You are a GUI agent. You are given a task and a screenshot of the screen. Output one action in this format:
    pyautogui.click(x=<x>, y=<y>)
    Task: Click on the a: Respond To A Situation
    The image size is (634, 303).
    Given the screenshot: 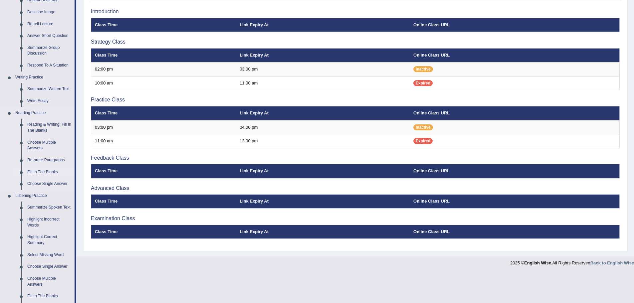 What is the action you would take?
    pyautogui.click(x=49, y=66)
    